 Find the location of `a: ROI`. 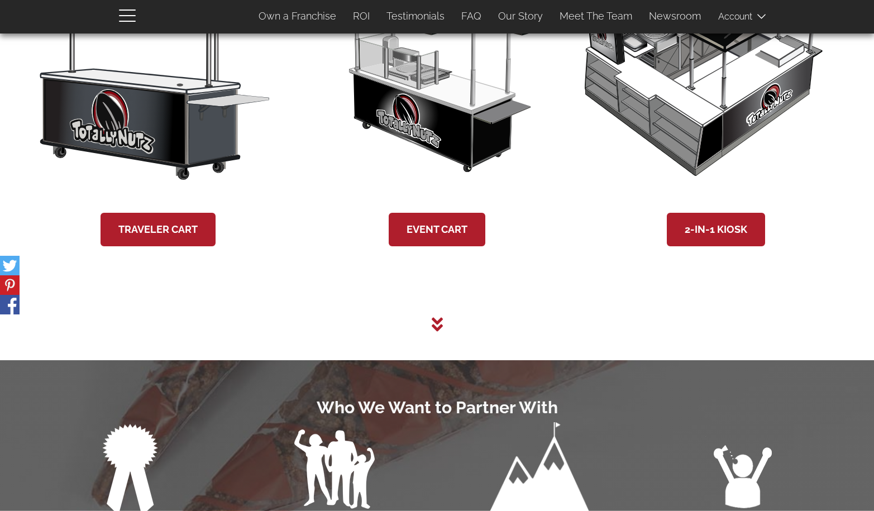

a: ROI is located at coordinates (361, 16).